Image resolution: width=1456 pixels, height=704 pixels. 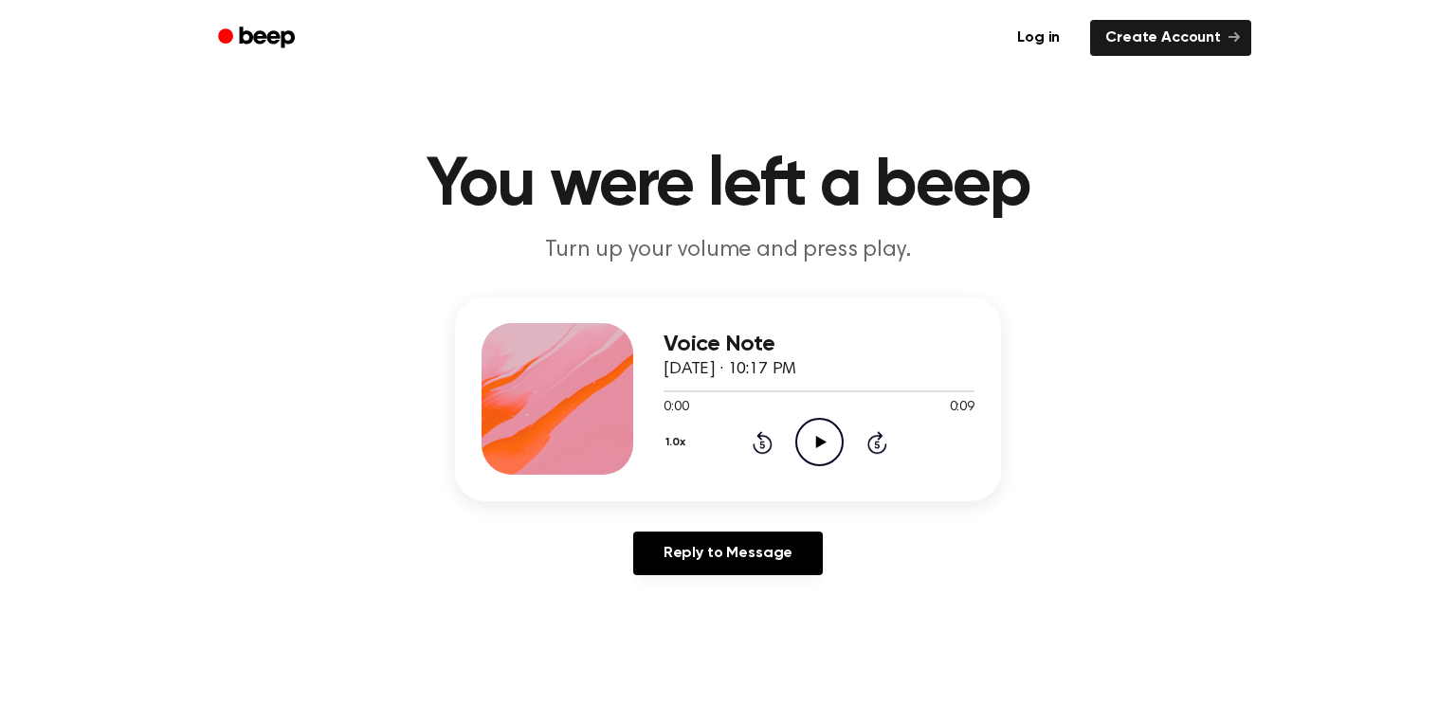 What do you see at coordinates (678, 443) in the screenshot?
I see `button: 1.0x` at bounding box center [678, 443].